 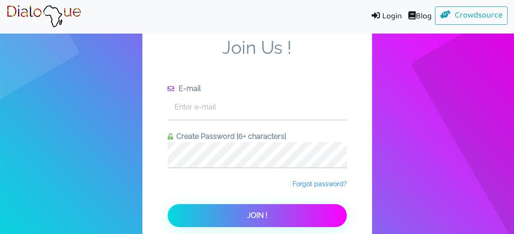 What do you see at coordinates (320, 184) in the screenshot?
I see `a: Forgot password?` at bounding box center [320, 184].